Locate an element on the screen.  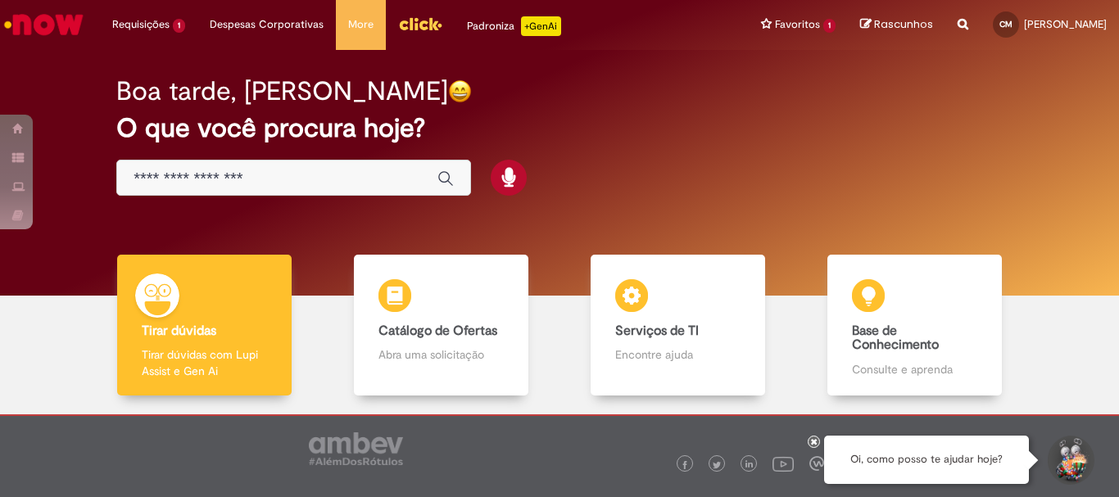
p: Tirar dúvidas com Lupi Assist e Gen Ai is located at coordinates (204, 363).